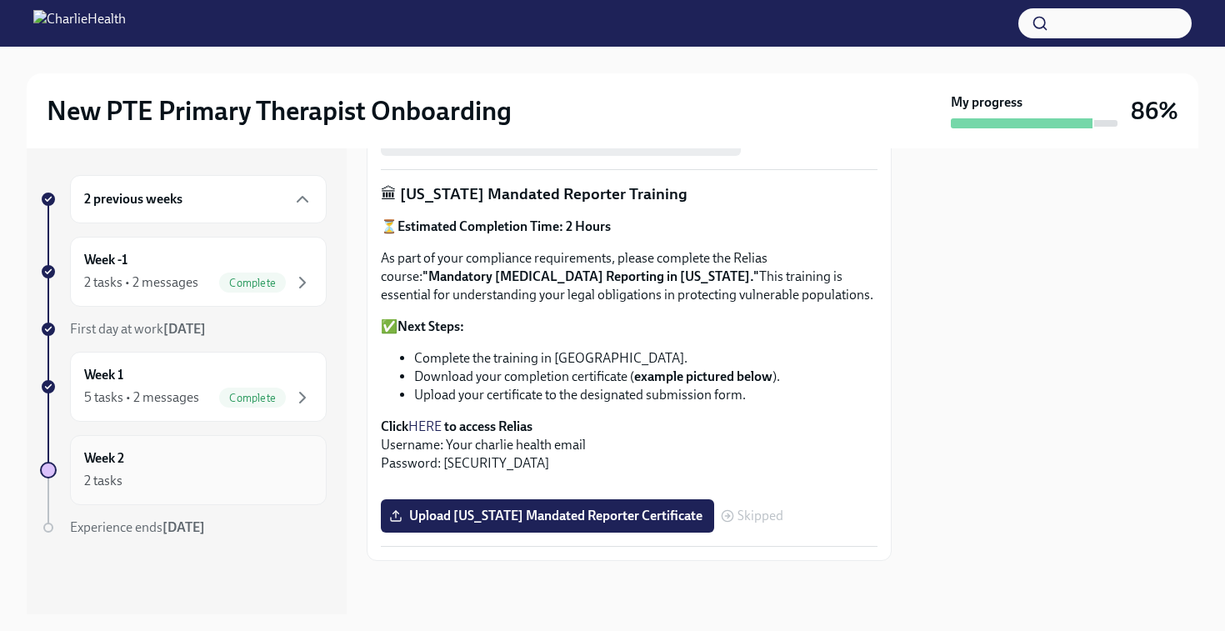  I want to click on h6: Week -1, so click(106, 260).